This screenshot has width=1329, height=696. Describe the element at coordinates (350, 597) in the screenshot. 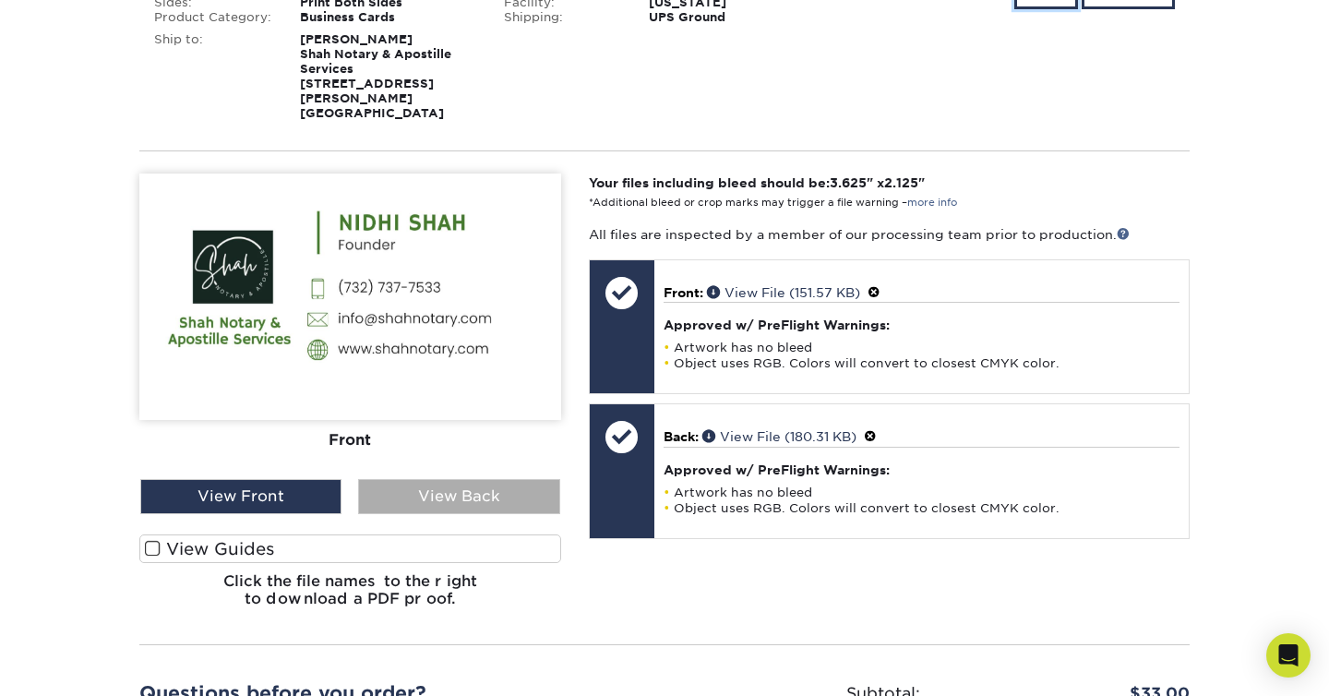

I see `h6: Click the file names to the right to download a PDF proof.` at that location.